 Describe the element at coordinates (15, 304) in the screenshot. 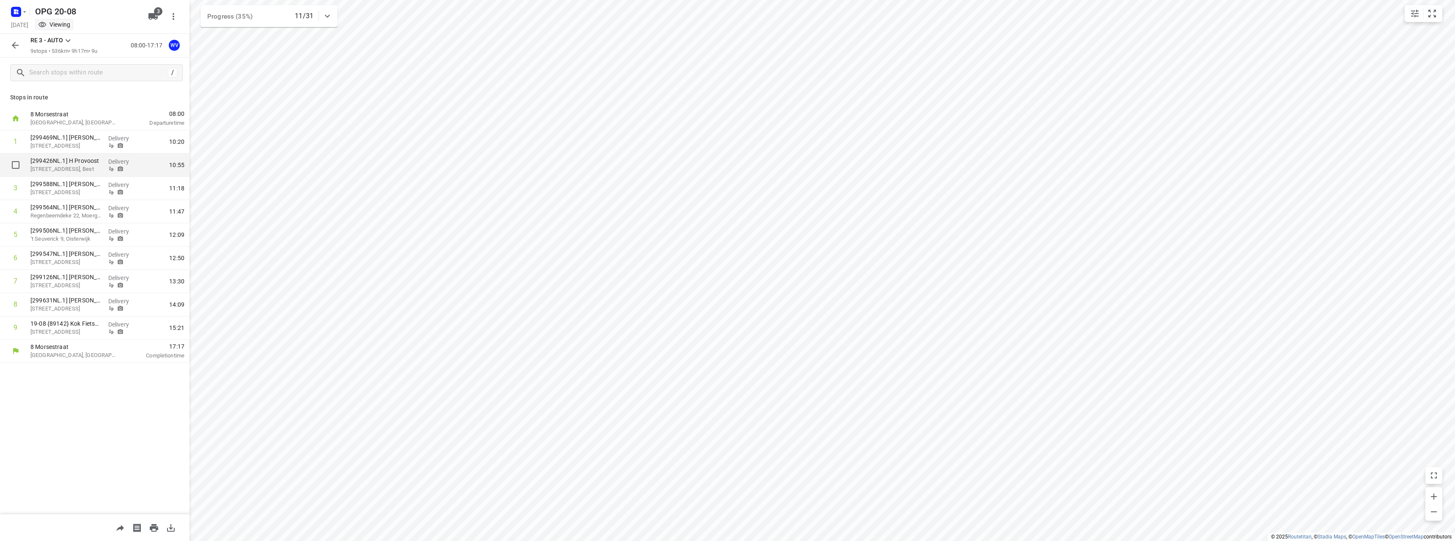

I see `div: 8` at that location.